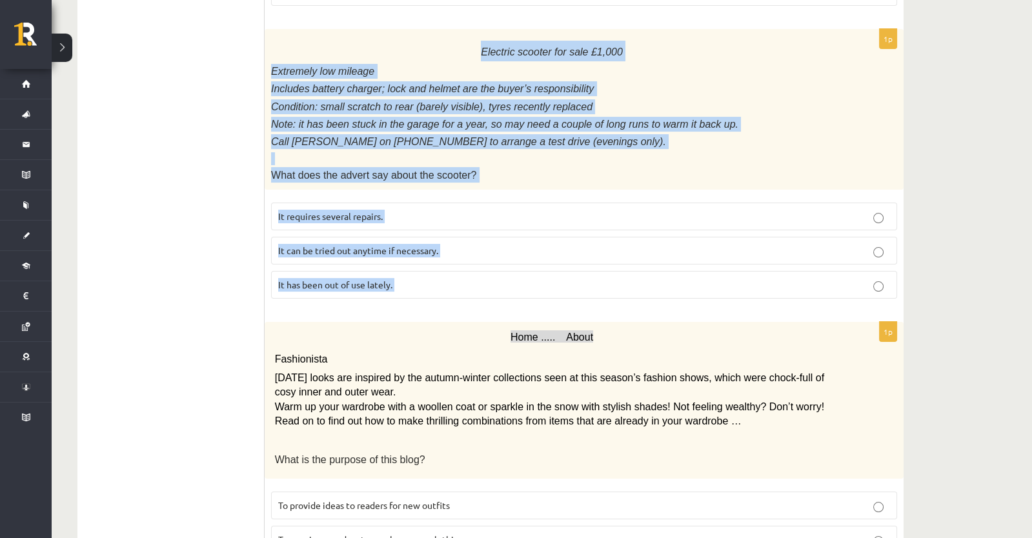 The height and width of the screenshot is (538, 1032). Describe the element at coordinates (878, 218) in the screenshot. I see `input: It requires several repairs.` at that location.